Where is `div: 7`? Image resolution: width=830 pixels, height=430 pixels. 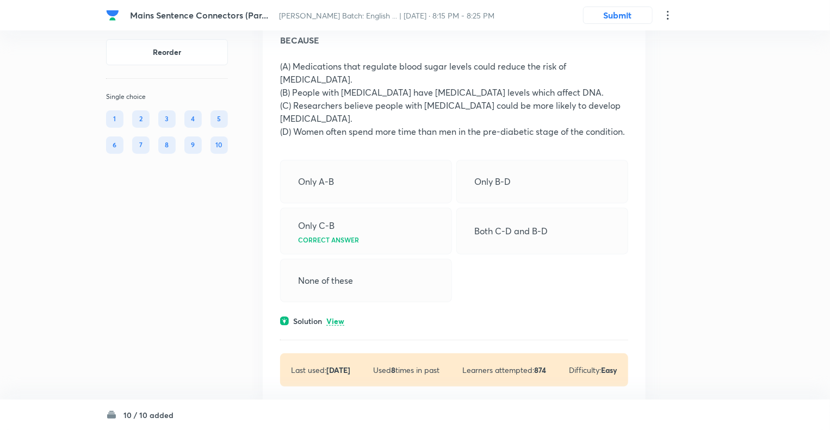
div: 7 is located at coordinates (141, 145).